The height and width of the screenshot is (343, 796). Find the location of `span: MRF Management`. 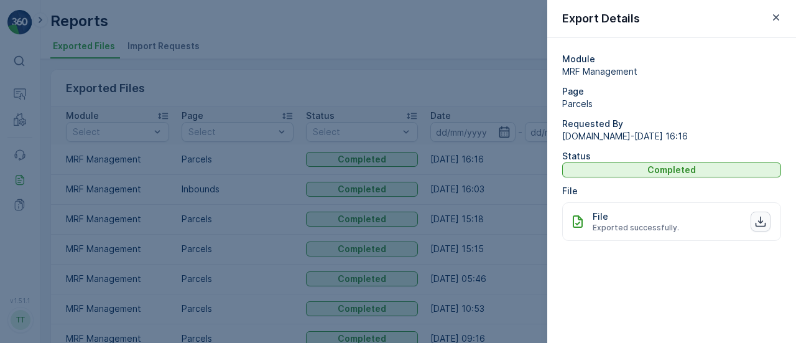

span: MRF Management is located at coordinates (671, 72).